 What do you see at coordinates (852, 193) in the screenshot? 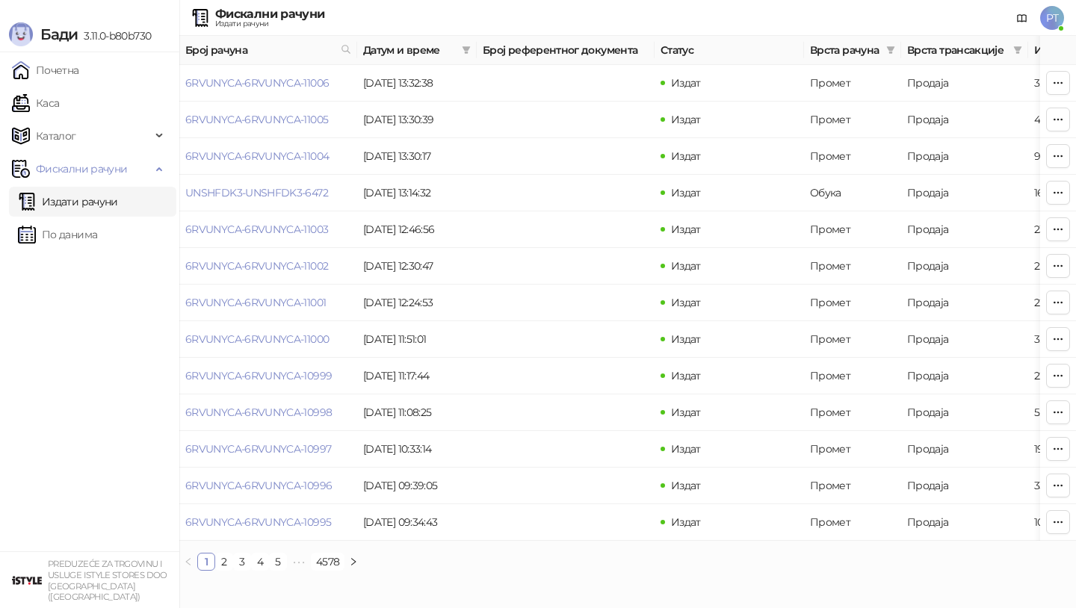
I see `td: Обука` at bounding box center [852, 193].